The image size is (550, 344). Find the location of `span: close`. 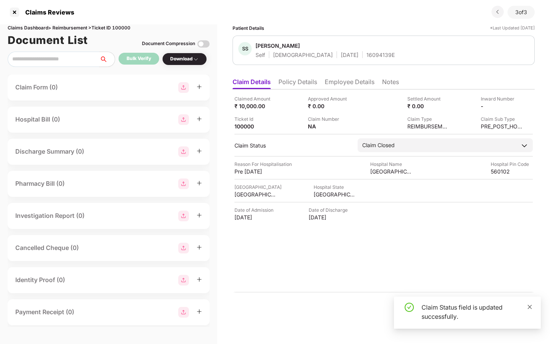

span: close is located at coordinates (530, 307).